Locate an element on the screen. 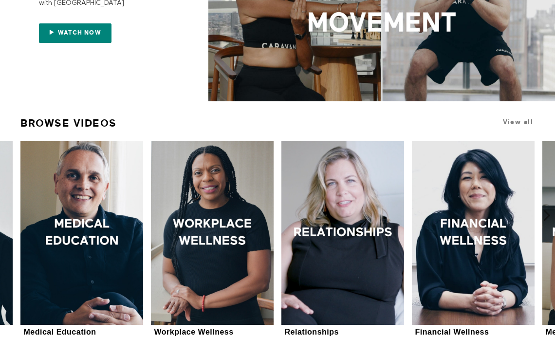 This screenshot has width=555, height=356. div: Relationships is located at coordinates (311, 331).